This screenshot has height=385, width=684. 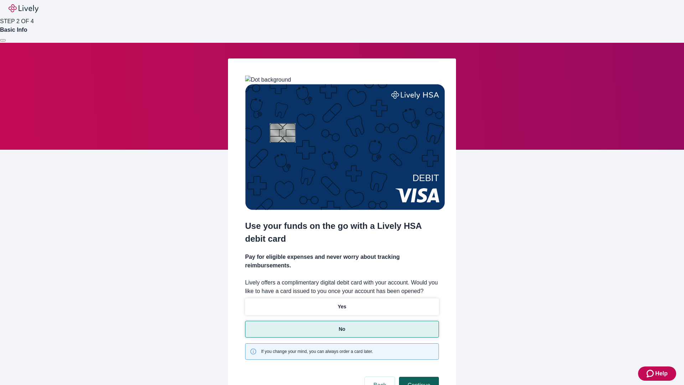 I want to click on p: No, so click(x=342, y=329).